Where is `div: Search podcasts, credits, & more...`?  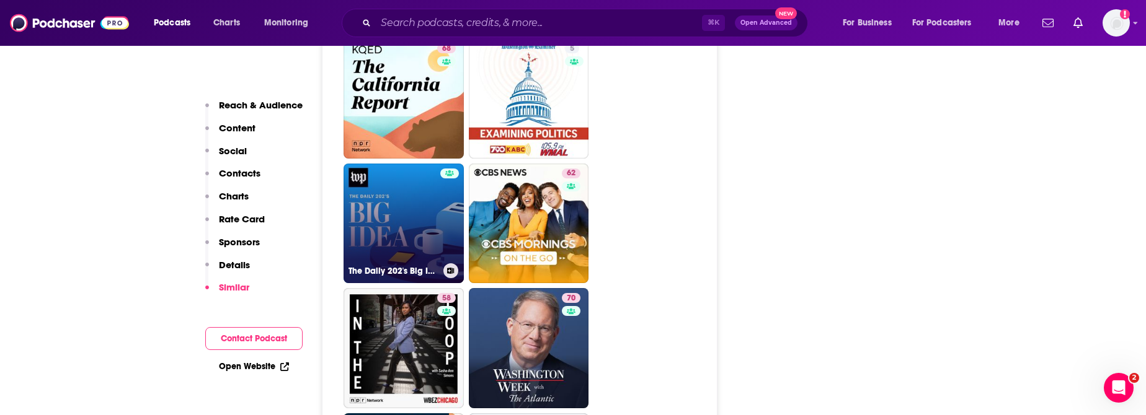
div: Search podcasts, credits, & more... is located at coordinates (586, 23).